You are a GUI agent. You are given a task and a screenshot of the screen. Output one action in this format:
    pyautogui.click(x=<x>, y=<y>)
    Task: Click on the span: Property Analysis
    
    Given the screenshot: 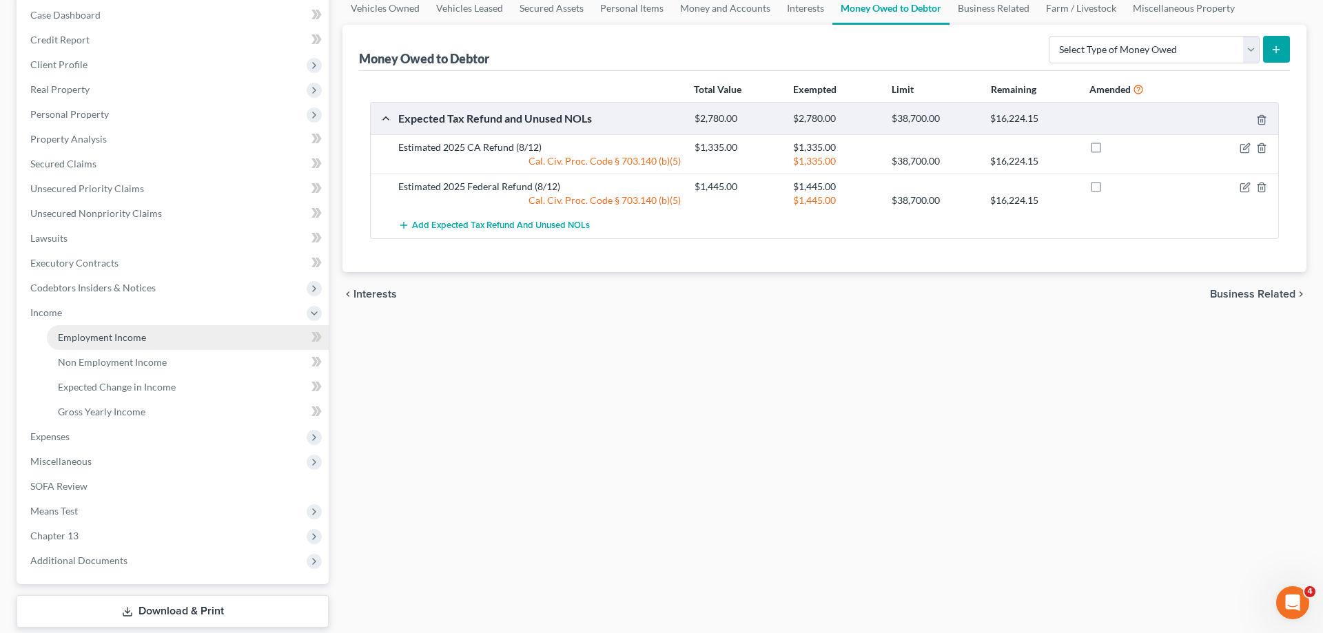 What is the action you would take?
    pyautogui.click(x=68, y=139)
    